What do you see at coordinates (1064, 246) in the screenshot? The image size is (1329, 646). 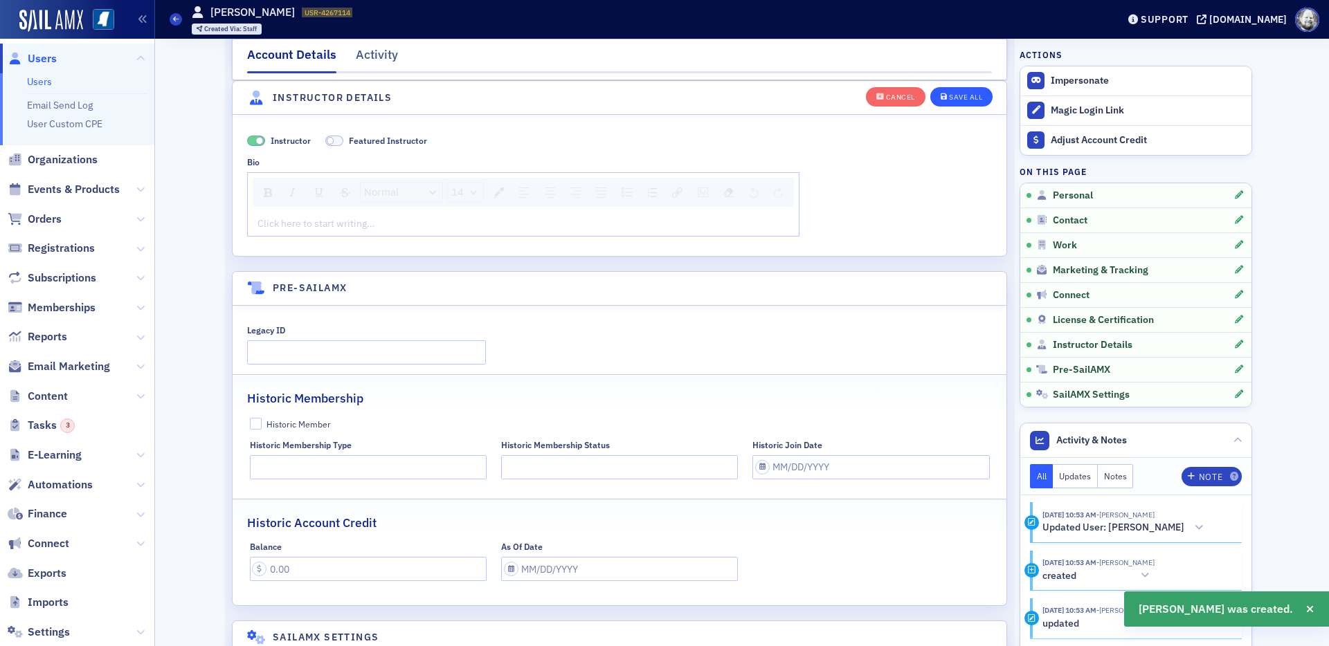 I see `span: Work` at bounding box center [1064, 246].